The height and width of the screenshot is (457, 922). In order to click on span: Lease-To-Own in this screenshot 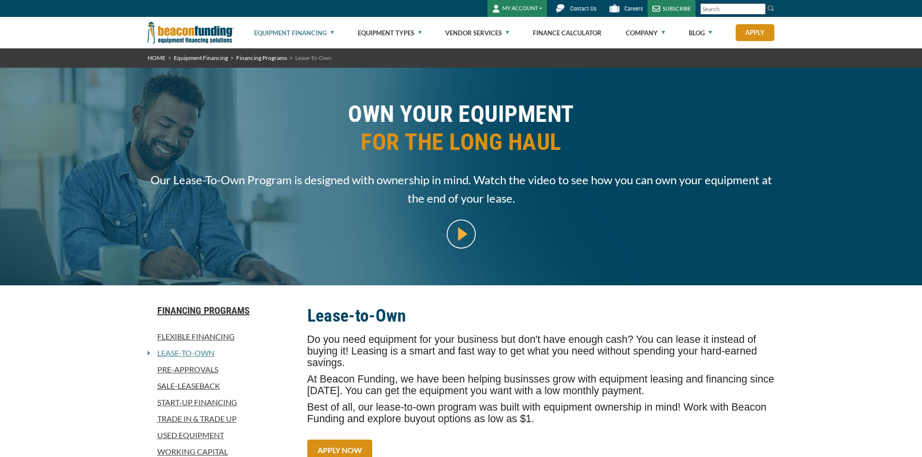, I will do `click(313, 58)`.